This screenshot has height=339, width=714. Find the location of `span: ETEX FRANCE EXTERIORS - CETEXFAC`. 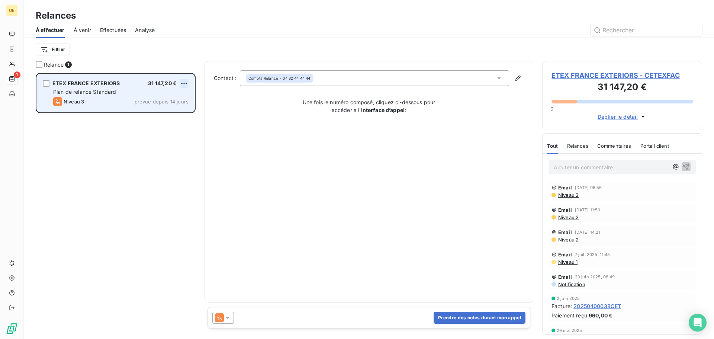

span: ETEX FRANCE EXTERIORS - CETEXFAC is located at coordinates (622, 75).